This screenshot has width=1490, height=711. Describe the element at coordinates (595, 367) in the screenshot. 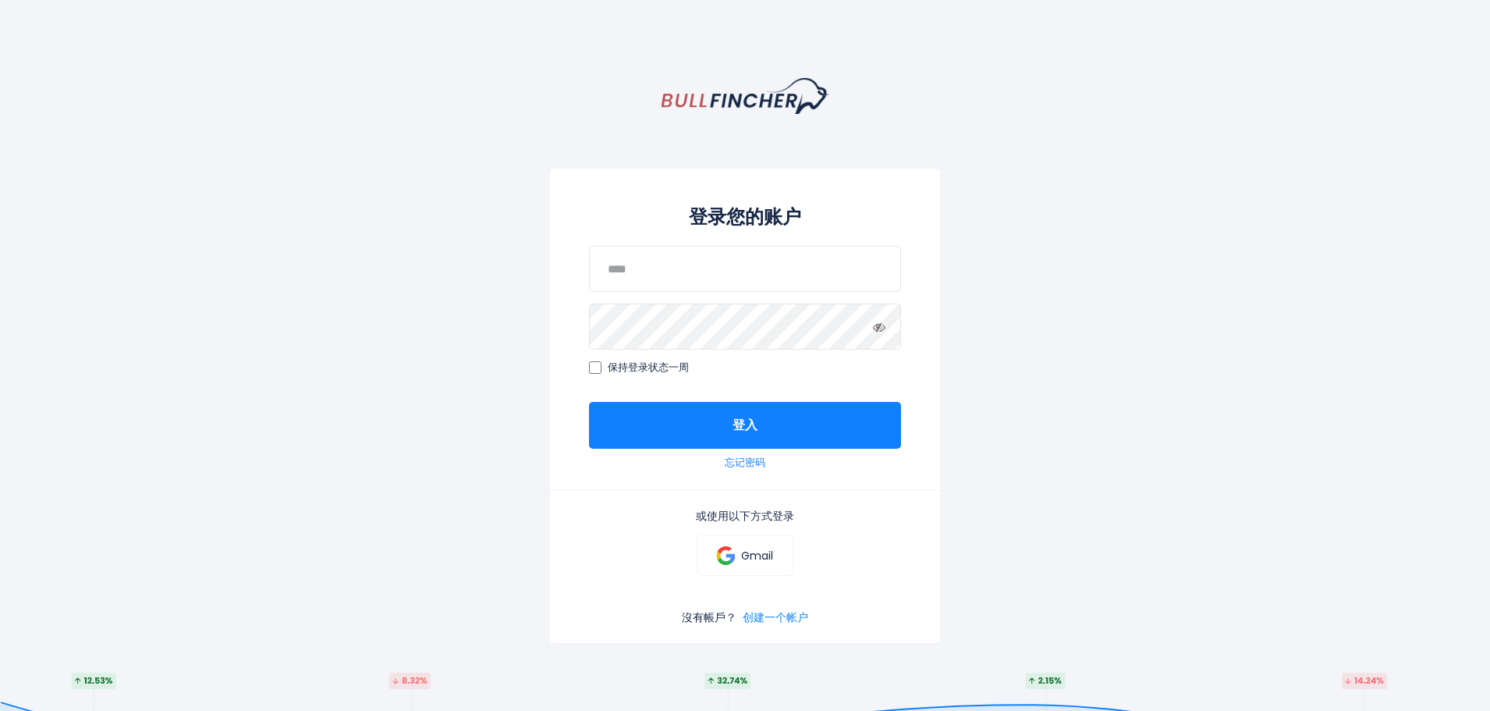

I see `input: 保持登录状态一周` at that location.